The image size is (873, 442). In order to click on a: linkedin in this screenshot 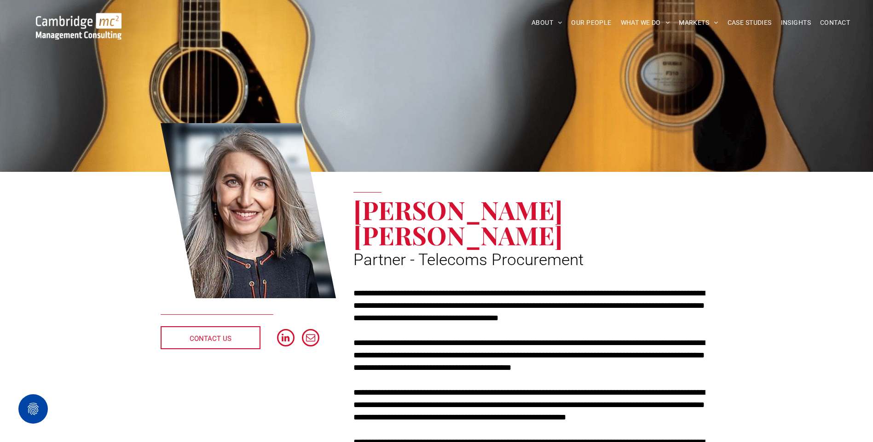, I will do `click(286, 339)`.